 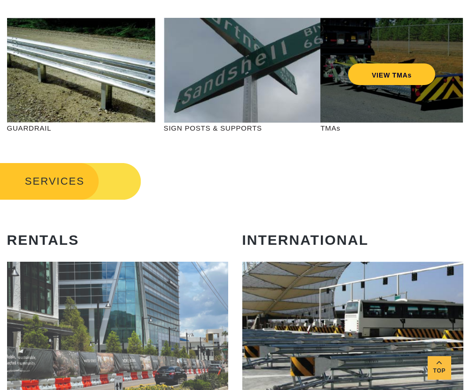 I want to click on strong: INTERNATIONAL, so click(x=305, y=240).